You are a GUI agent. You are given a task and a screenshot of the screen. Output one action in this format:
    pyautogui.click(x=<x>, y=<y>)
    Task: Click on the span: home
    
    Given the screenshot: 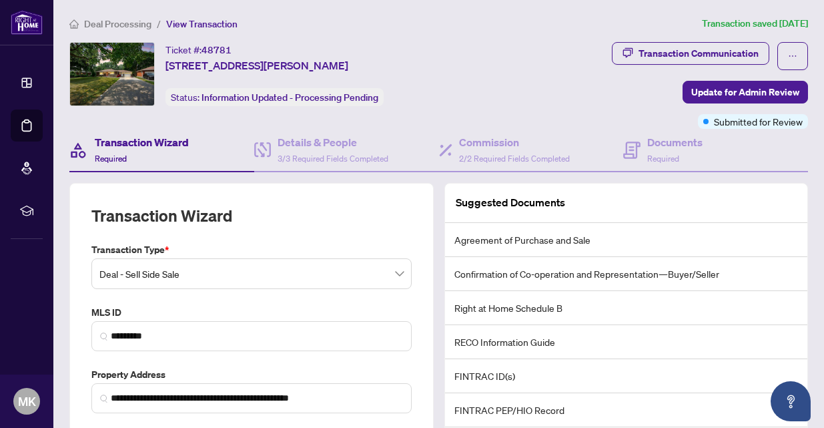 What is the action you would take?
    pyautogui.click(x=74, y=24)
    